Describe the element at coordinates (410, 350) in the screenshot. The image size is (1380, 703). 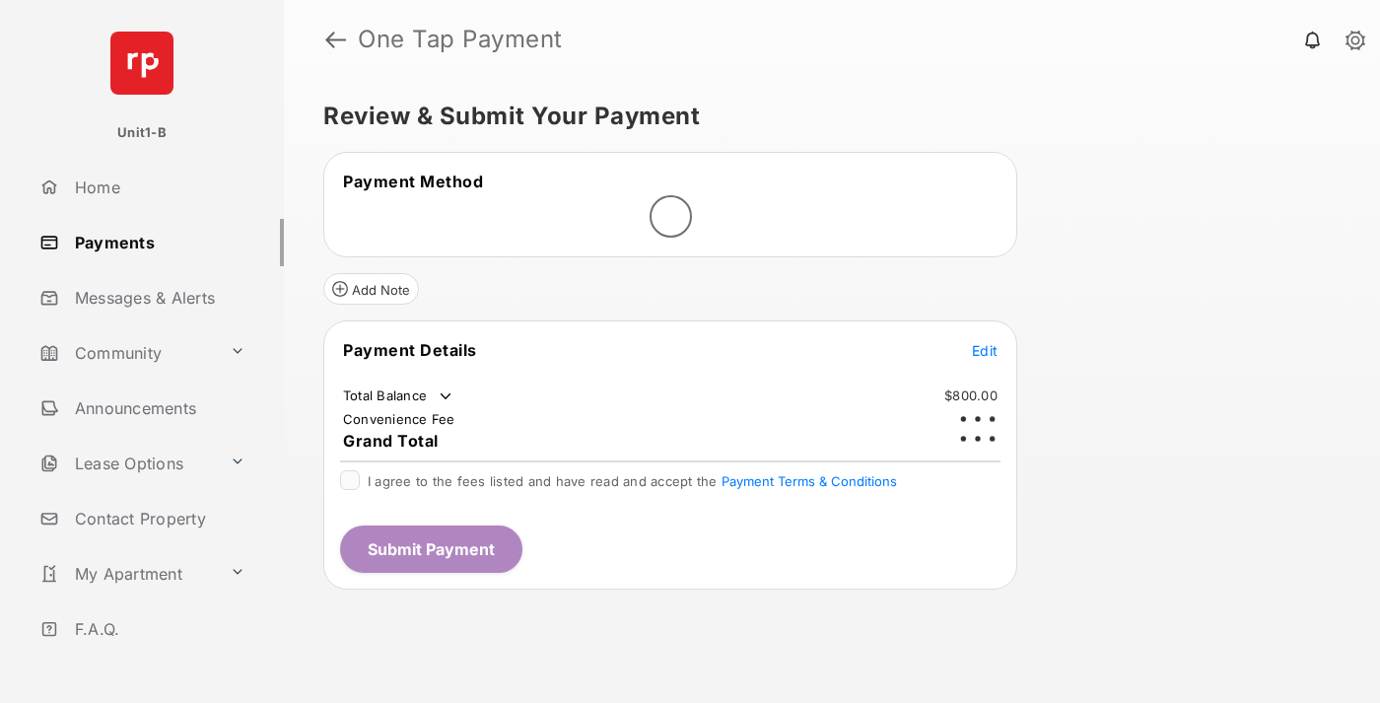
I see `span: Payment Details` at that location.